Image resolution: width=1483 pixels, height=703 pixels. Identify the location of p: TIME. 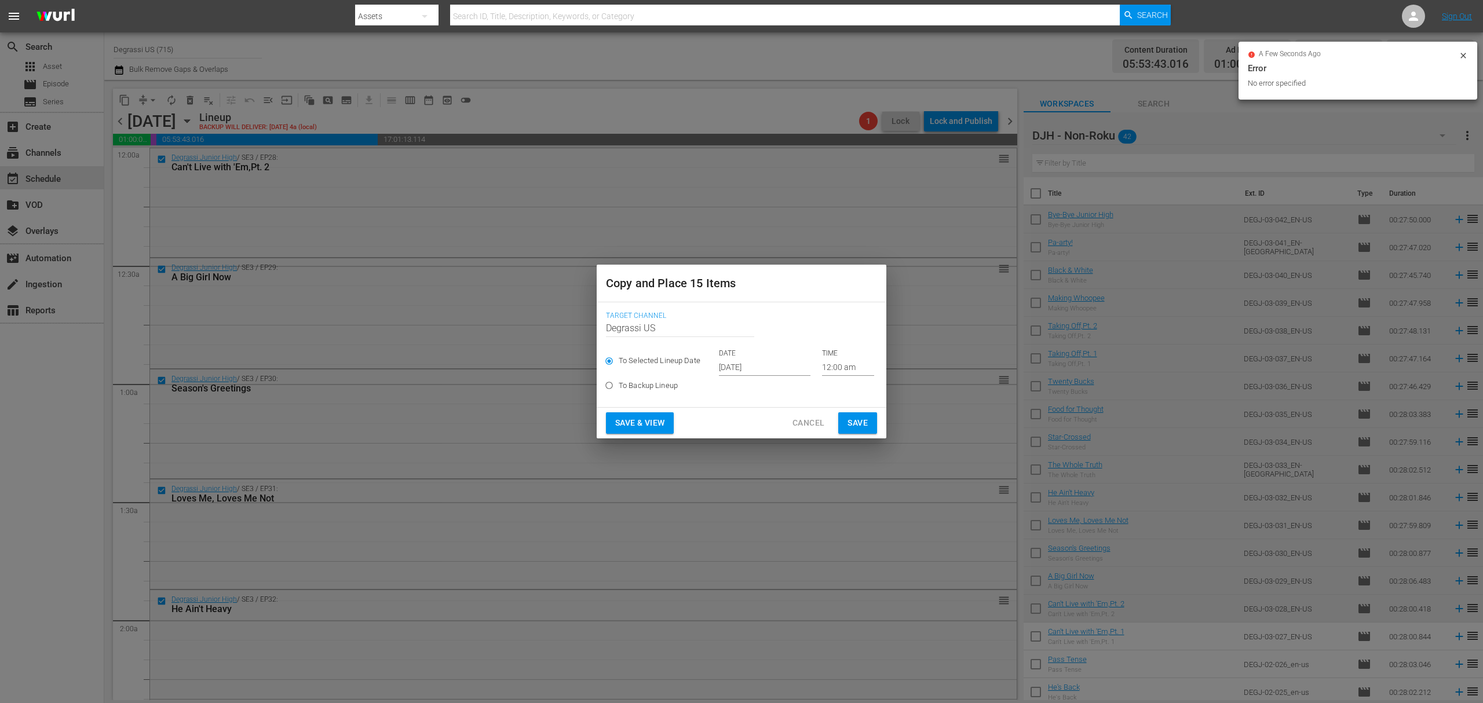
(848, 353).